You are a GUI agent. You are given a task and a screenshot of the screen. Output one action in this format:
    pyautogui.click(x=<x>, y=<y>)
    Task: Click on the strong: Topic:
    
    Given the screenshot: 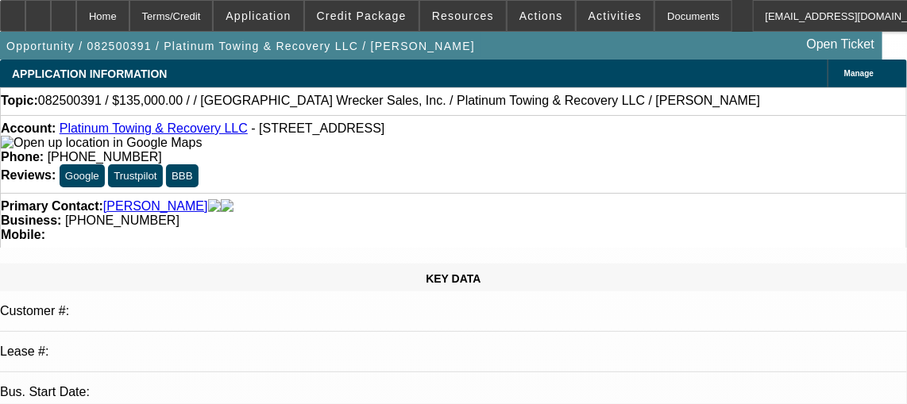 What is the action you would take?
    pyautogui.click(x=19, y=101)
    